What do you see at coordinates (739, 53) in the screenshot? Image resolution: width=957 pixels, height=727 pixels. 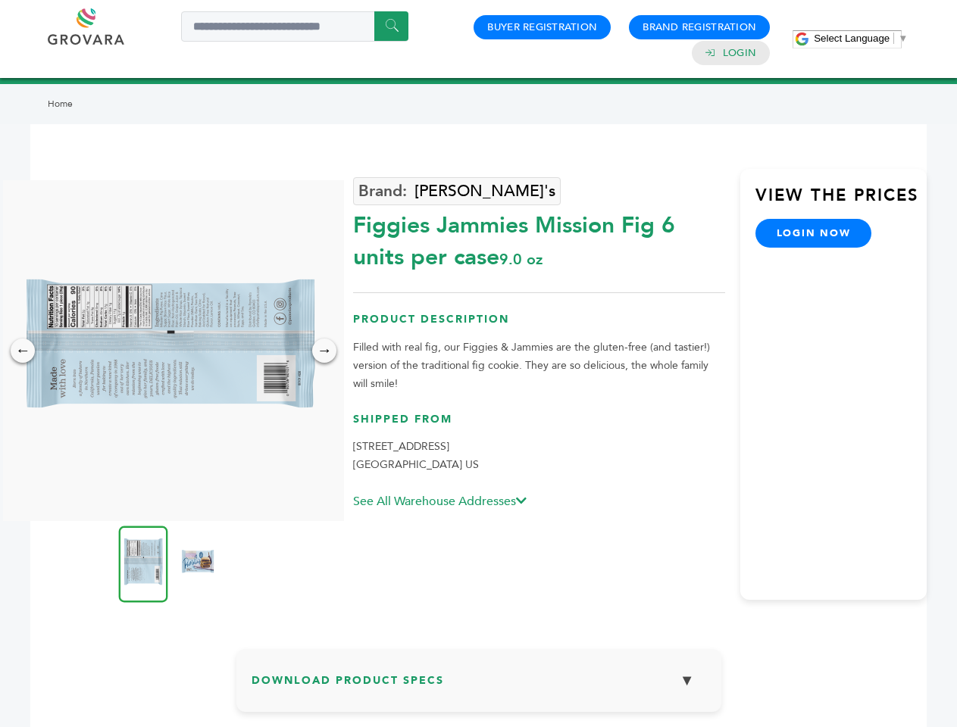 I see `a: Login` at bounding box center [739, 53].